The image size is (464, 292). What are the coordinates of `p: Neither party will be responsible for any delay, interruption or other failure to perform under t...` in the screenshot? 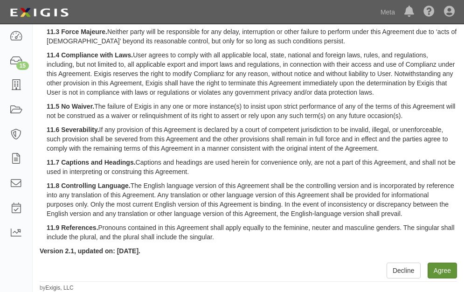 It's located at (252, 36).